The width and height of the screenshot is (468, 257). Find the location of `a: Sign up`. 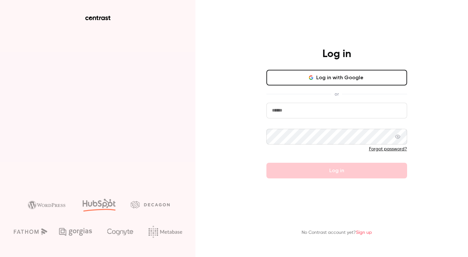

a: Sign up is located at coordinates (364, 232).